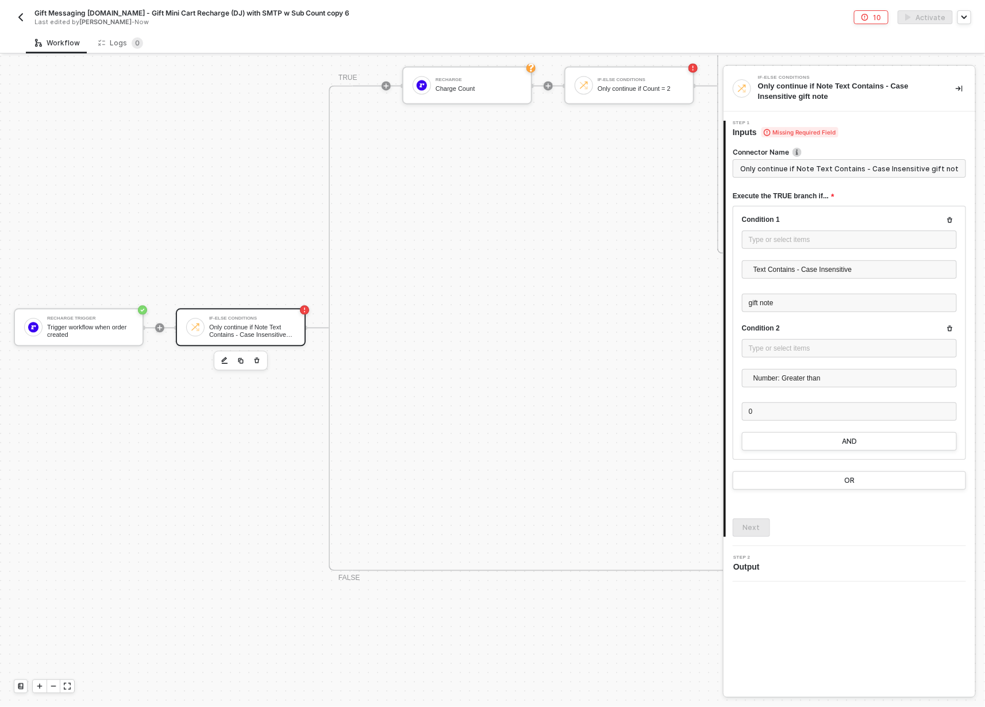  Describe the element at coordinates (850, 442) in the screenshot. I see `div: AND` at that location.